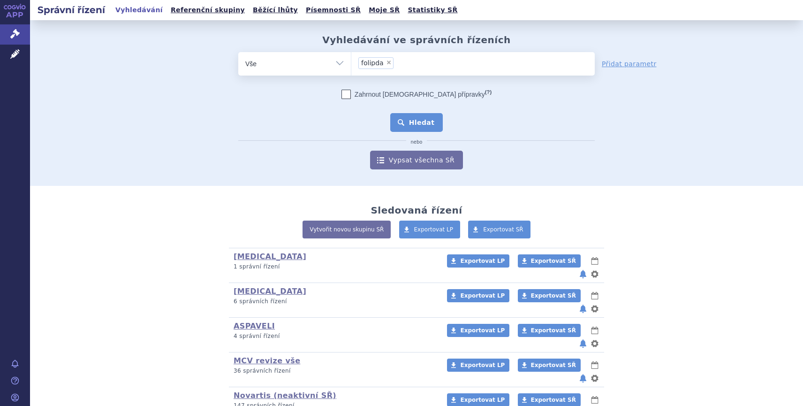 The image size is (803, 406). What do you see at coordinates (334, 370) in the screenshot?
I see `p: 36 správních řízení` at bounding box center [334, 370].